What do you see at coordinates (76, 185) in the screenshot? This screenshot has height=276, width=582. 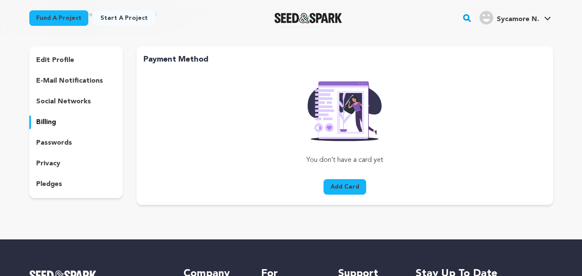 I see `button: pledges` at bounding box center [76, 185].